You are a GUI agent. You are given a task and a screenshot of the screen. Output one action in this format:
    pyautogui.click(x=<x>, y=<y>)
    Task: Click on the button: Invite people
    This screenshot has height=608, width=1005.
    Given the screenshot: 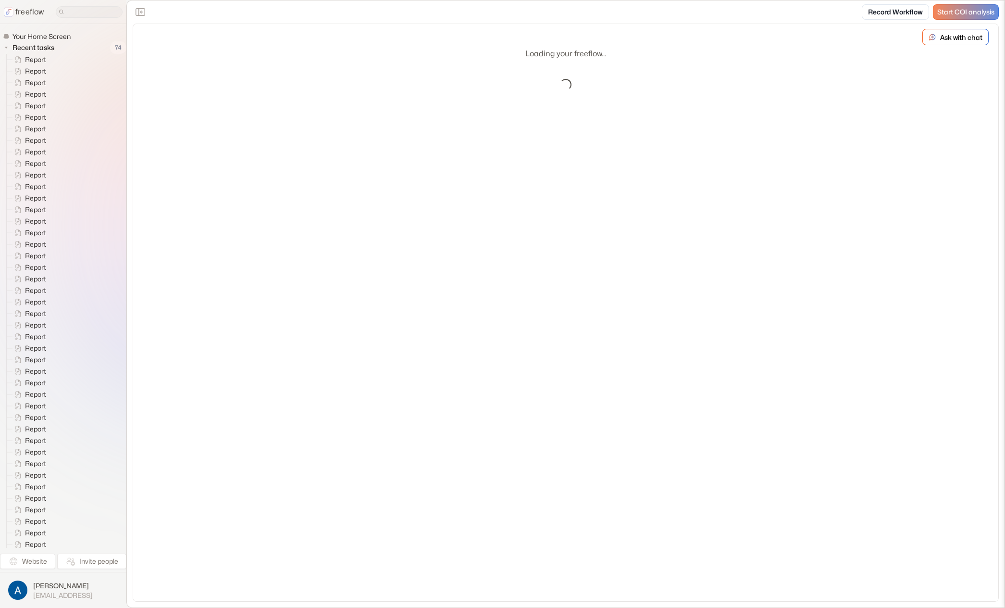 What is the action you would take?
    pyautogui.click(x=92, y=561)
    